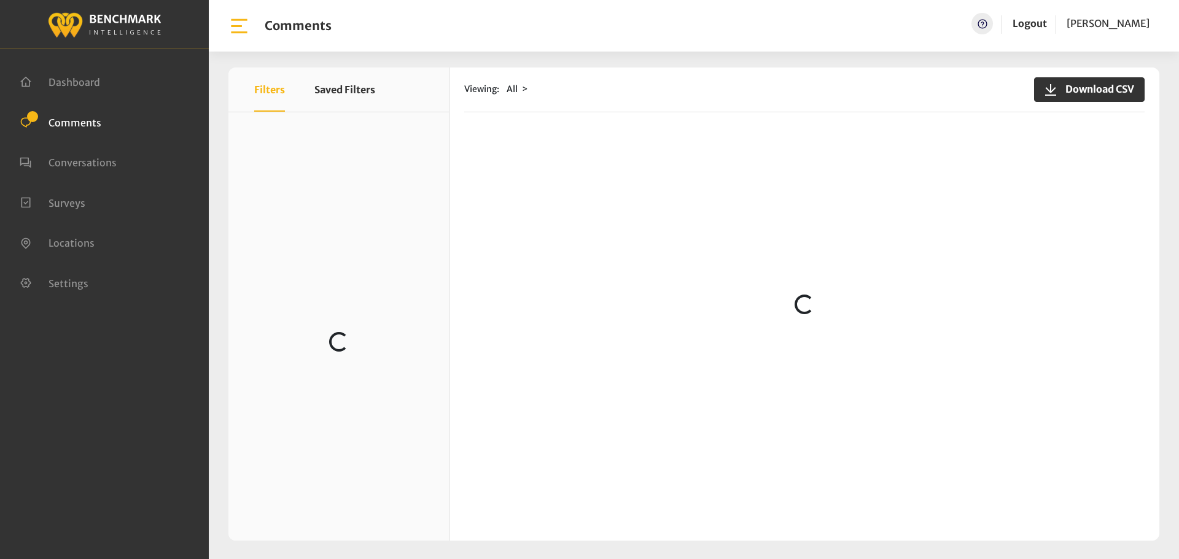  I want to click on a: Surveys, so click(52, 202).